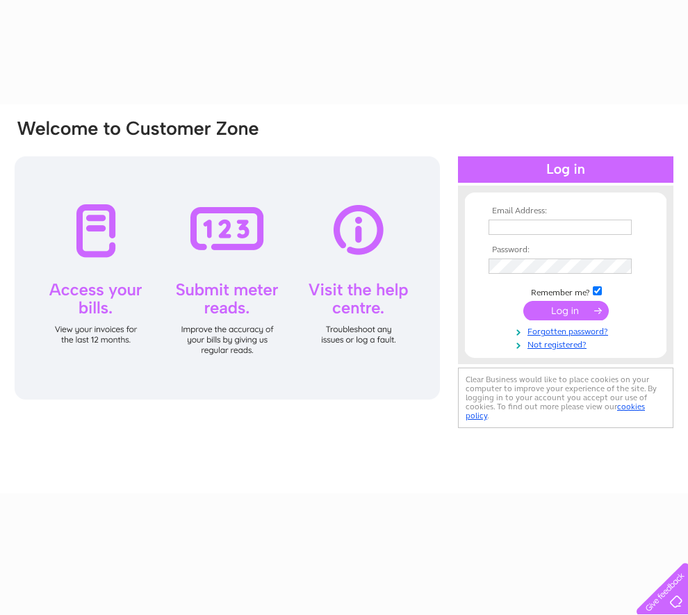 The width and height of the screenshot is (688, 615). What do you see at coordinates (566, 250) in the screenshot?
I see `th: Password:` at bounding box center [566, 250].